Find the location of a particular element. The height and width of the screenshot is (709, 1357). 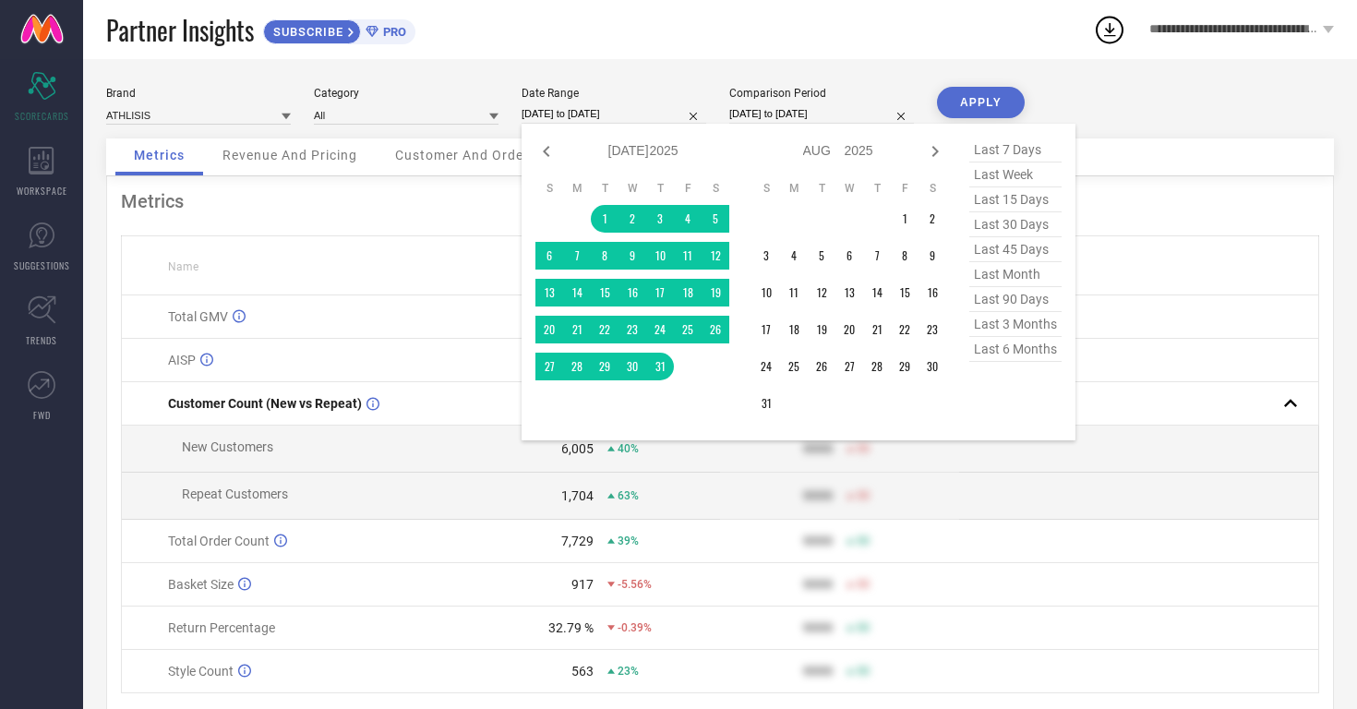

td: Thu Jul 31 2025 is located at coordinates (660, 366).